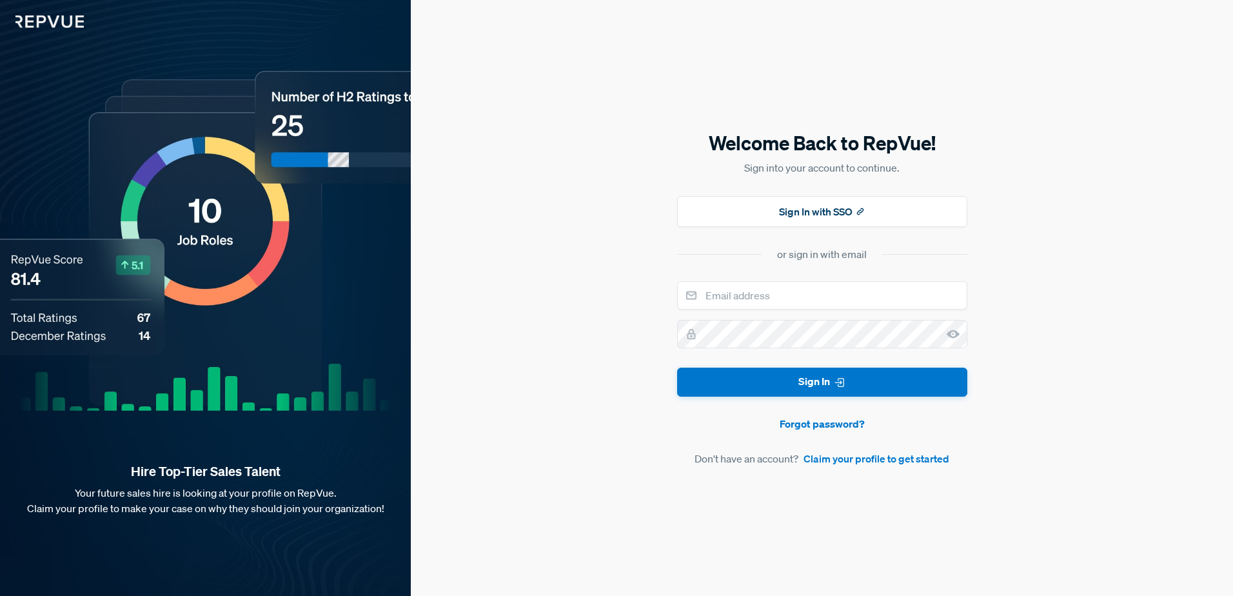  What do you see at coordinates (822, 254) in the screenshot?
I see `div: or sign in with email` at bounding box center [822, 254].